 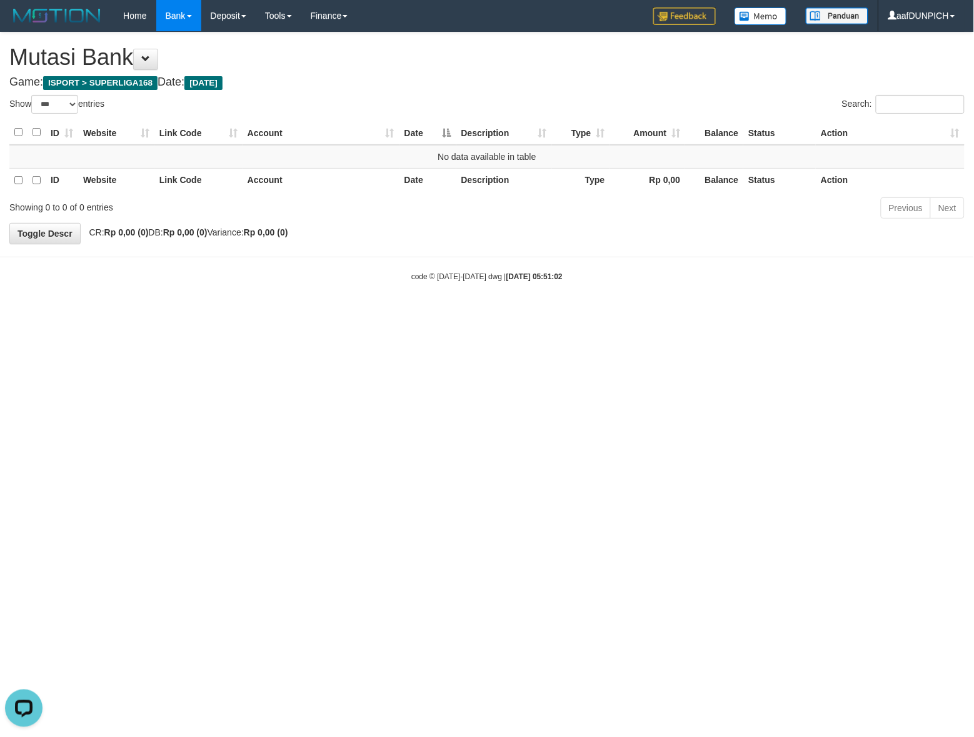 What do you see at coordinates (45, 234) in the screenshot?
I see `a: Toggle Descr` at bounding box center [45, 234].